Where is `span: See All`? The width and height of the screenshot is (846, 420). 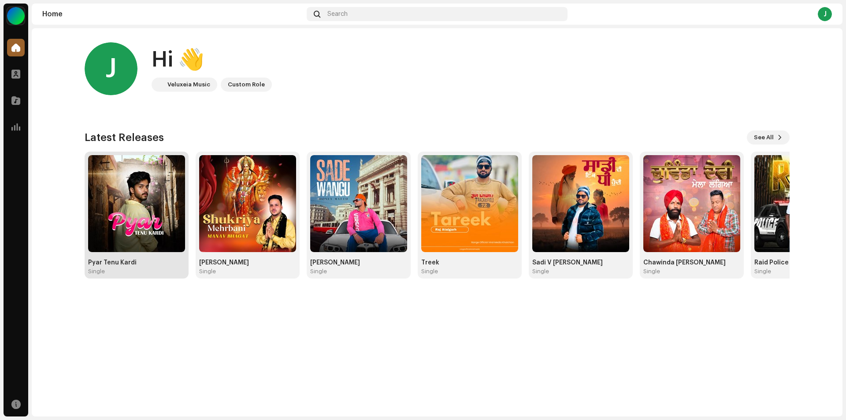
span: See All is located at coordinates (764, 138).